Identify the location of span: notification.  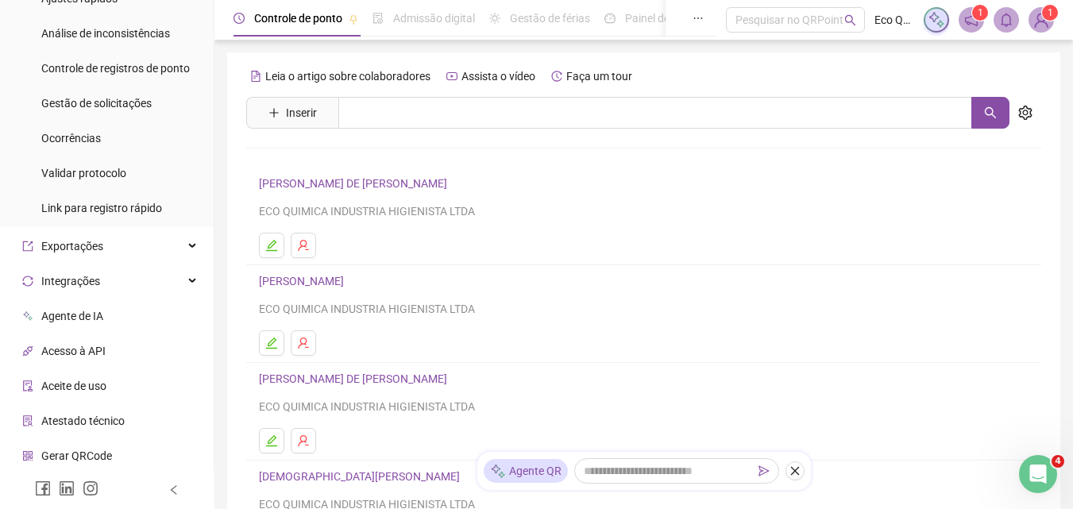
(971, 20).